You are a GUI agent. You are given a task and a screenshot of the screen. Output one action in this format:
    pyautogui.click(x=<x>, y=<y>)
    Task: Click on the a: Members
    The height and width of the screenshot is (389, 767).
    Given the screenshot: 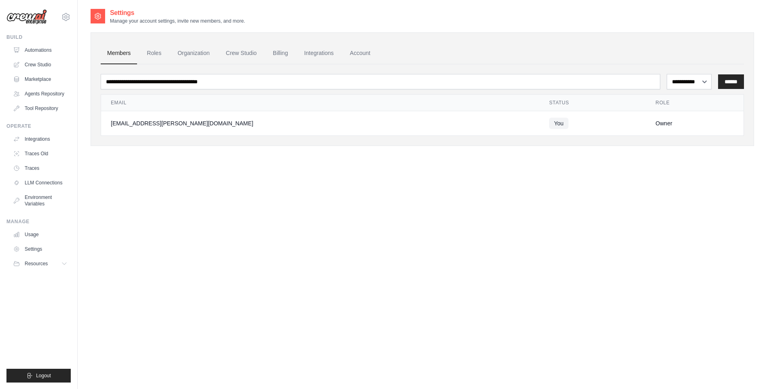 What is the action you would take?
    pyautogui.click(x=119, y=53)
    